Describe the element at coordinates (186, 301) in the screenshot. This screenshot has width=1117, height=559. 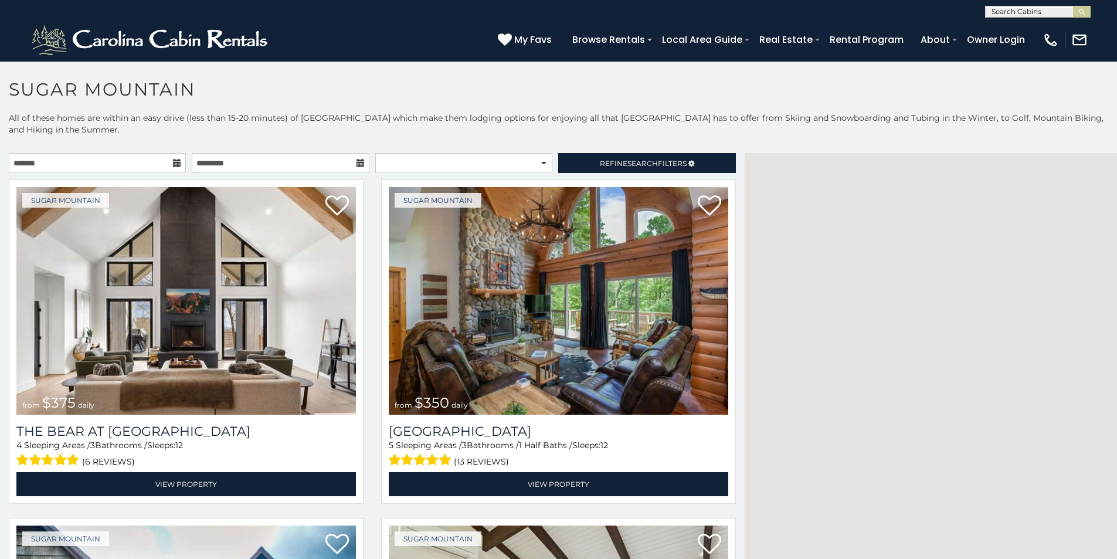
I see `img: The Bear At Sugar Mountain` at that location.